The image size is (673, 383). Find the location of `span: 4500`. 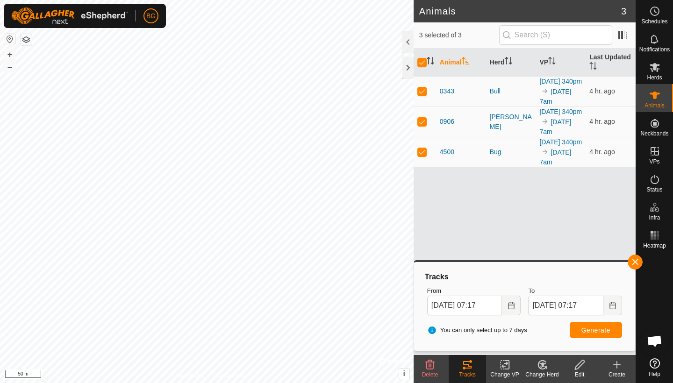

span: 4500 is located at coordinates (447, 152).